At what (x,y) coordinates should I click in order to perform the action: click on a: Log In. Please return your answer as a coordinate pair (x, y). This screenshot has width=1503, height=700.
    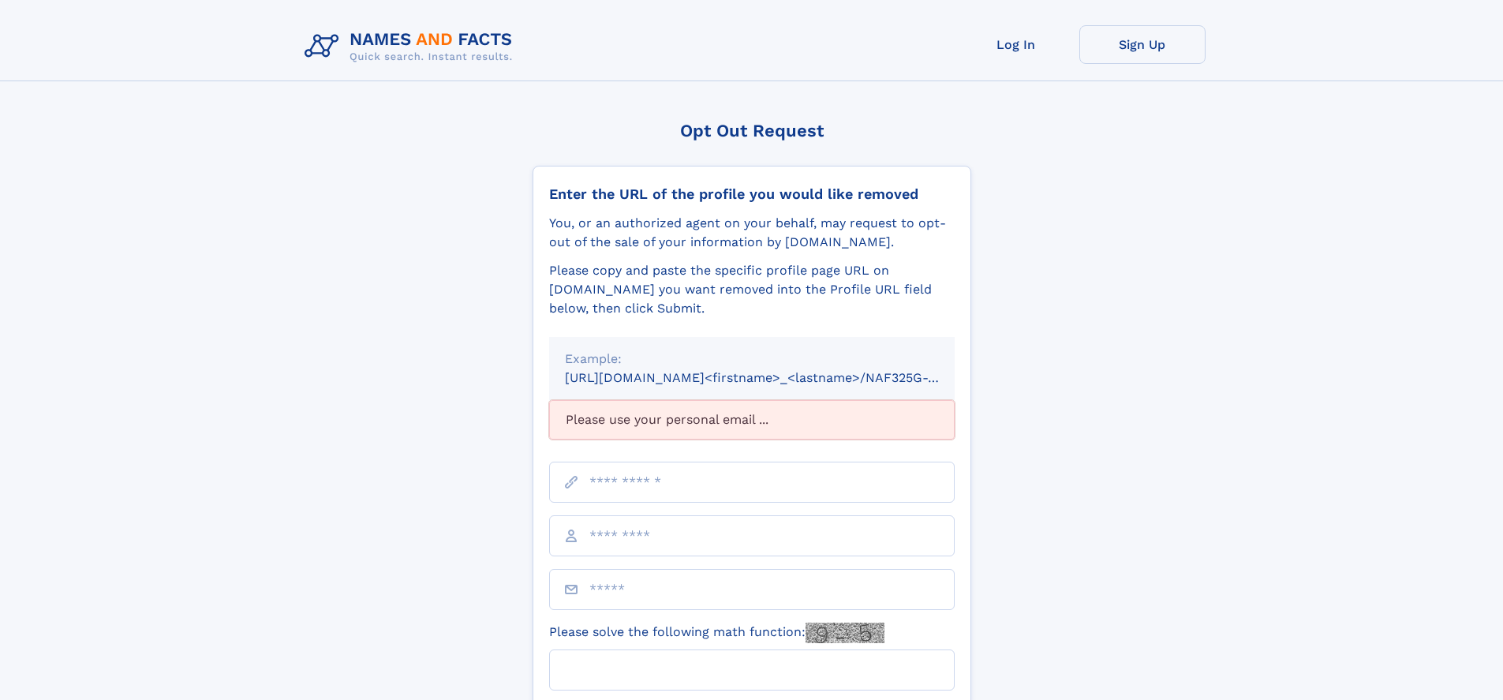
    Looking at the image, I should click on (1016, 44).